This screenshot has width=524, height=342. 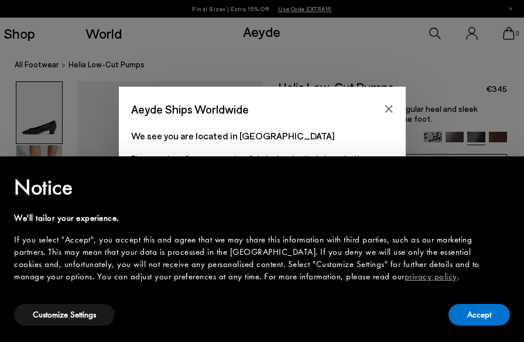 What do you see at coordinates (252, 218) in the screenshot?
I see `div: We'll tailor your experience.` at bounding box center [252, 218].